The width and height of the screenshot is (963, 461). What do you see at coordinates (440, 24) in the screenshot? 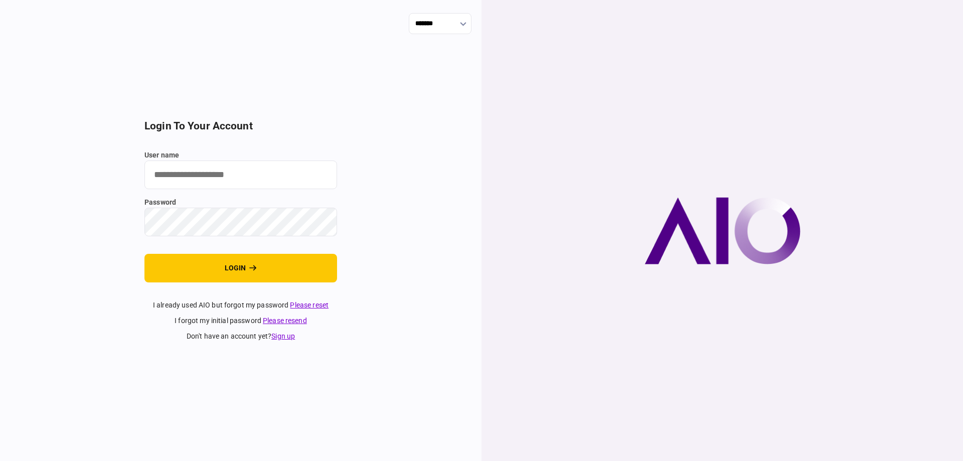
I see `input: show language options` at bounding box center [440, 24].